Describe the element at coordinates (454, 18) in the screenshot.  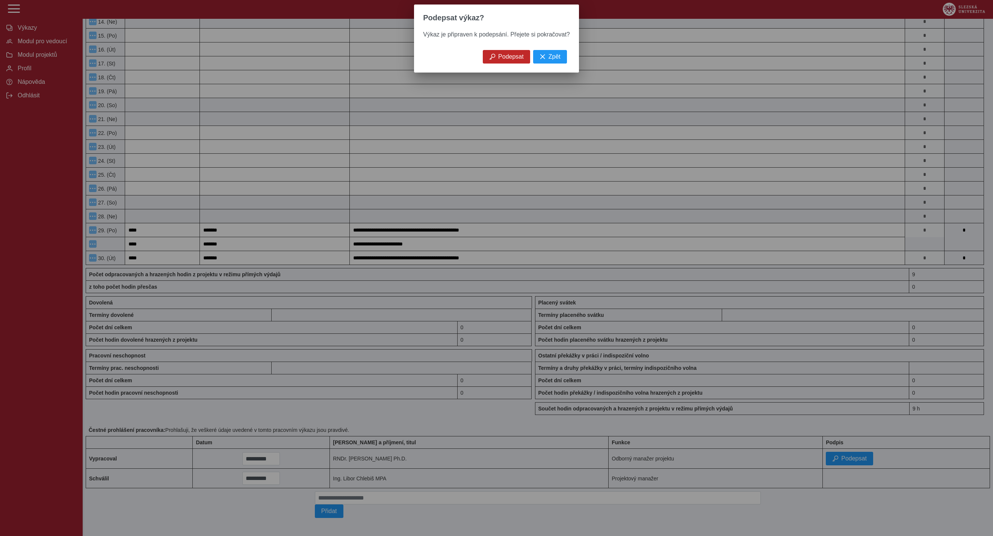
I see `span: Podepsat výkaz?` at that location.